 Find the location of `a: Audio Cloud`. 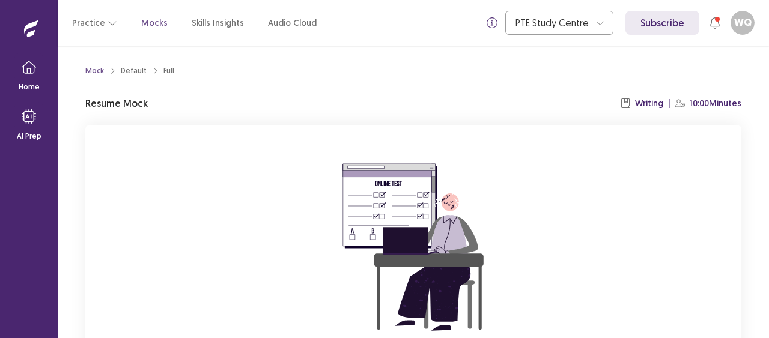

a: Audio Cloud is located at coordinates (292, 23).